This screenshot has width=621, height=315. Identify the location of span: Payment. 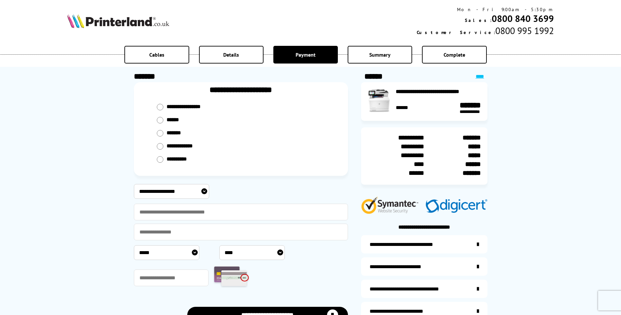
(306, 55).